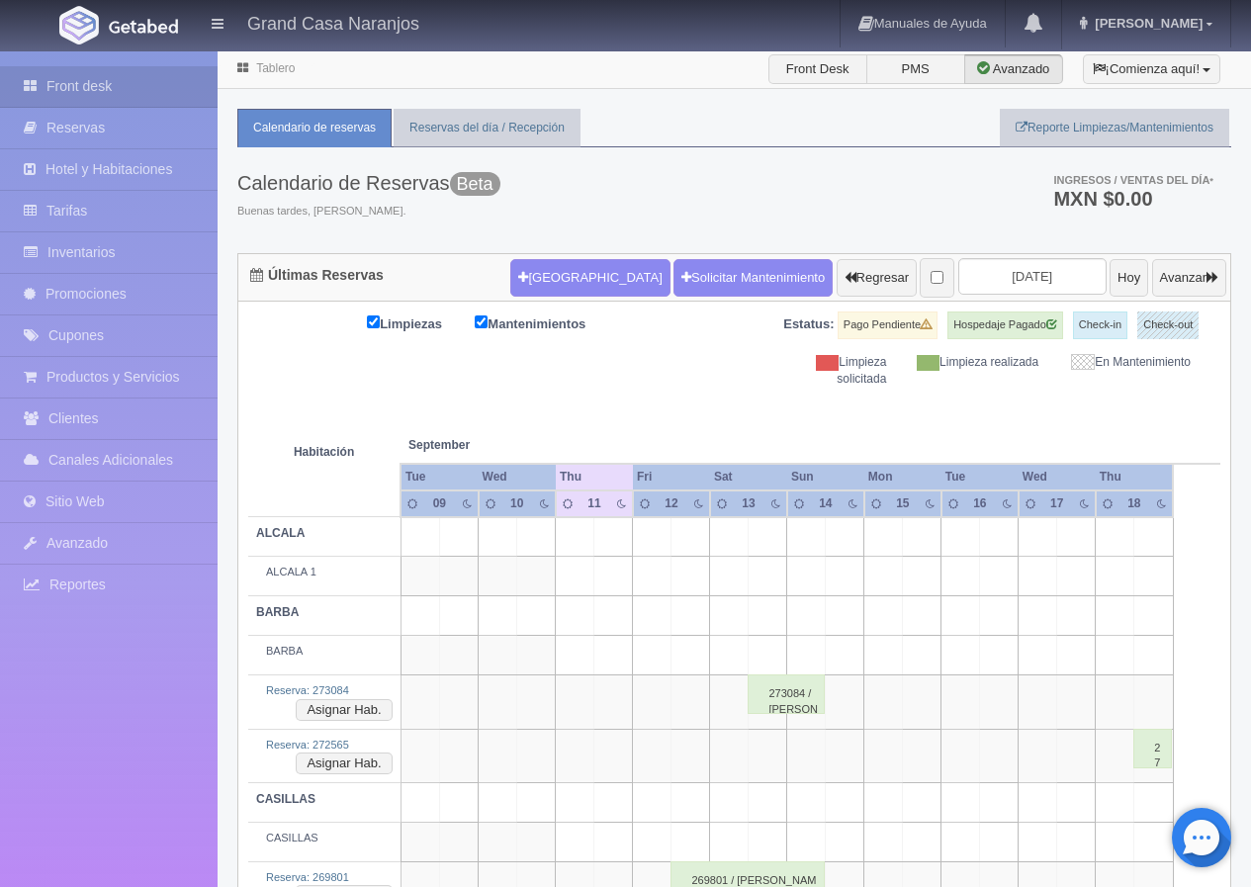  I want to click on button: Regresar, so click(876, 278).